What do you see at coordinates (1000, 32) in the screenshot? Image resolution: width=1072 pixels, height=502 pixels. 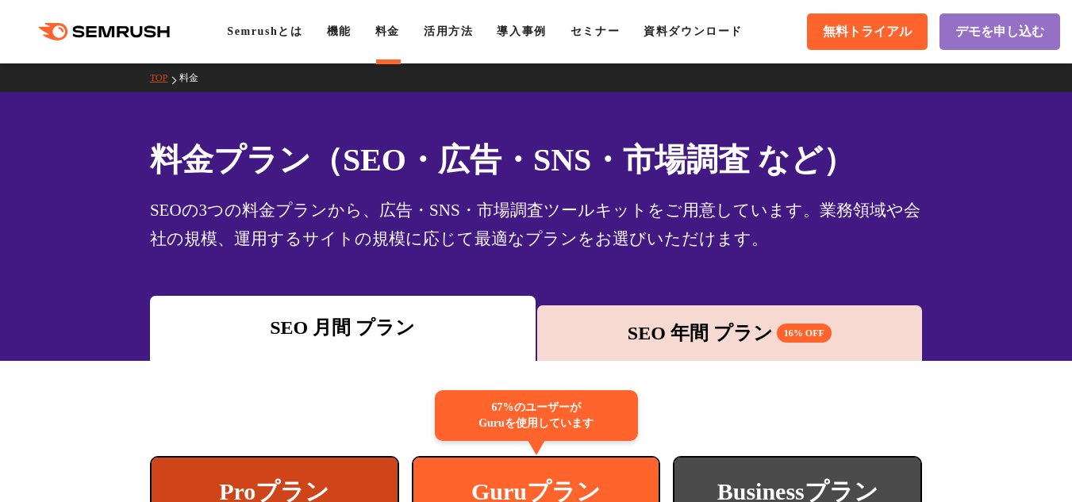 I see `a: デモを申し込む` at bounding box center [1000, 32].